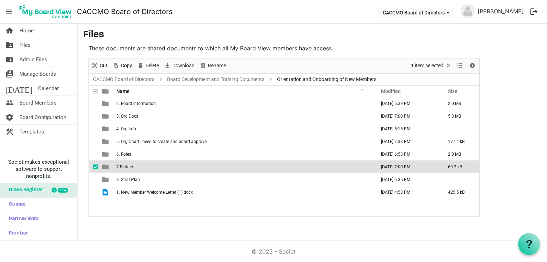 The width and height of the screenshot is (547, 262). Describe the element at coordinates (10, 132) in the screenshot. I see `span: construction` at that location.